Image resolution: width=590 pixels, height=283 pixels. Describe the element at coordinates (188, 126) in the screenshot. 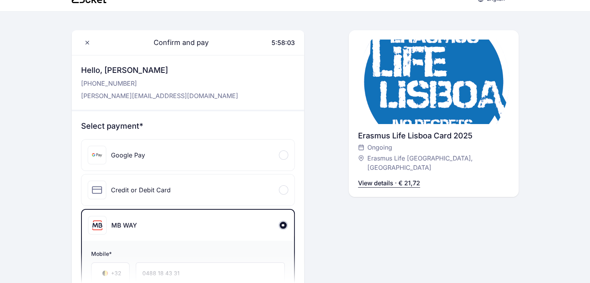

I see `h3: Select payment*` at that location.